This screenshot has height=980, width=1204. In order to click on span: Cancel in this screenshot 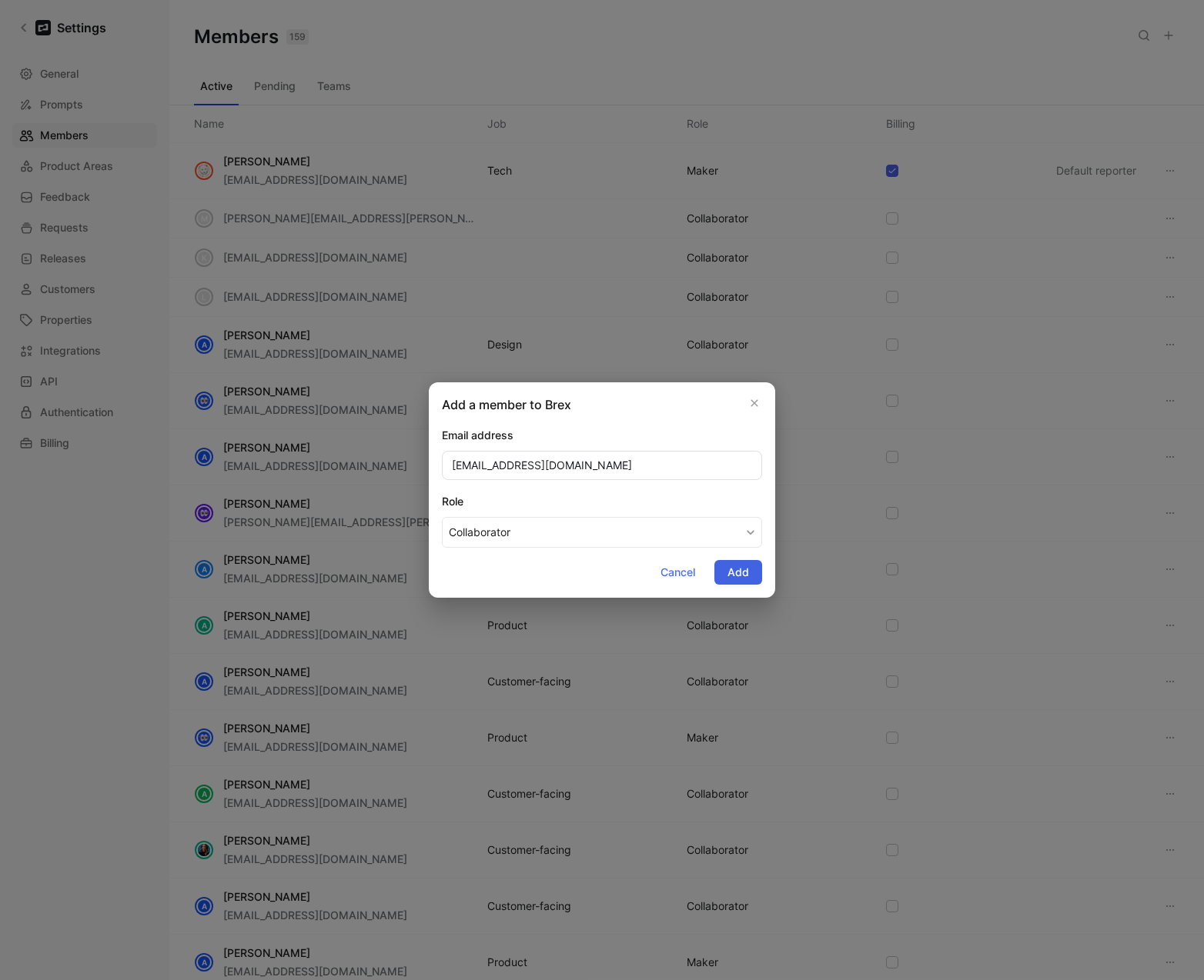, I will do `click(677, 572)`.